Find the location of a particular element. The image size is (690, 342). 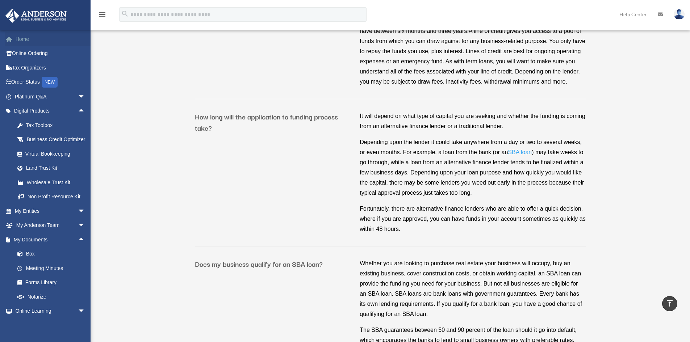

a: Wholesale Trust Kit is located at coordinates (53, 183).